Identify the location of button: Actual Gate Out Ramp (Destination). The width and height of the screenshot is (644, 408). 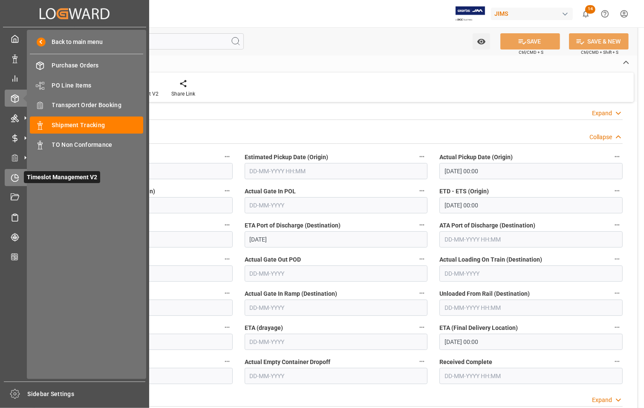
(227, 327).